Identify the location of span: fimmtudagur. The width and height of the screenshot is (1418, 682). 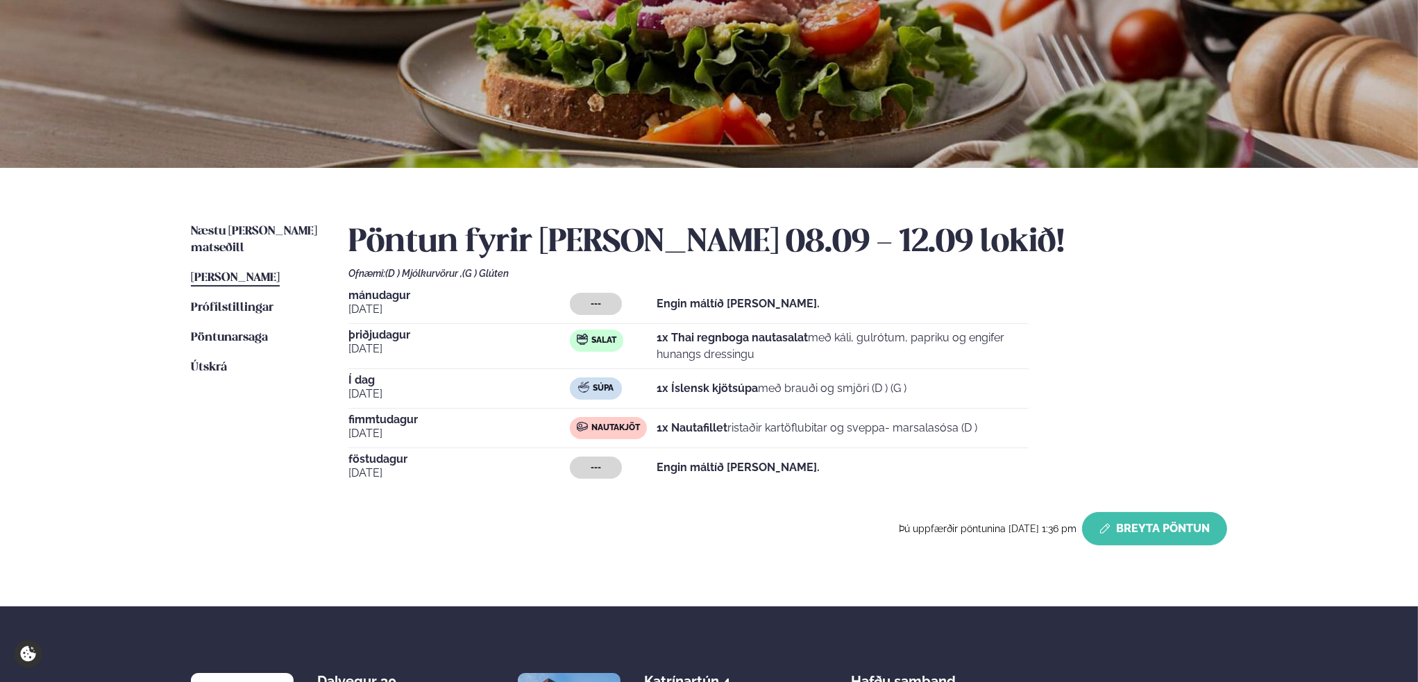
(459, 420).